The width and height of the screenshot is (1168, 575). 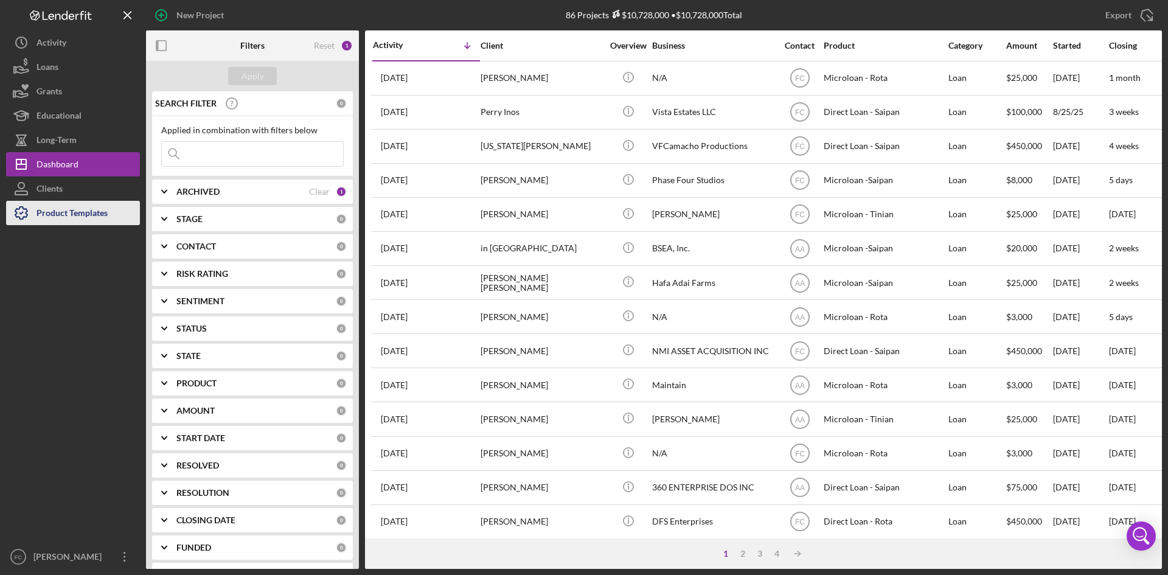 What do you see at coordinates (743, 554) in the screenshot?
I see `div: 2` at bounding box center [743, 554].